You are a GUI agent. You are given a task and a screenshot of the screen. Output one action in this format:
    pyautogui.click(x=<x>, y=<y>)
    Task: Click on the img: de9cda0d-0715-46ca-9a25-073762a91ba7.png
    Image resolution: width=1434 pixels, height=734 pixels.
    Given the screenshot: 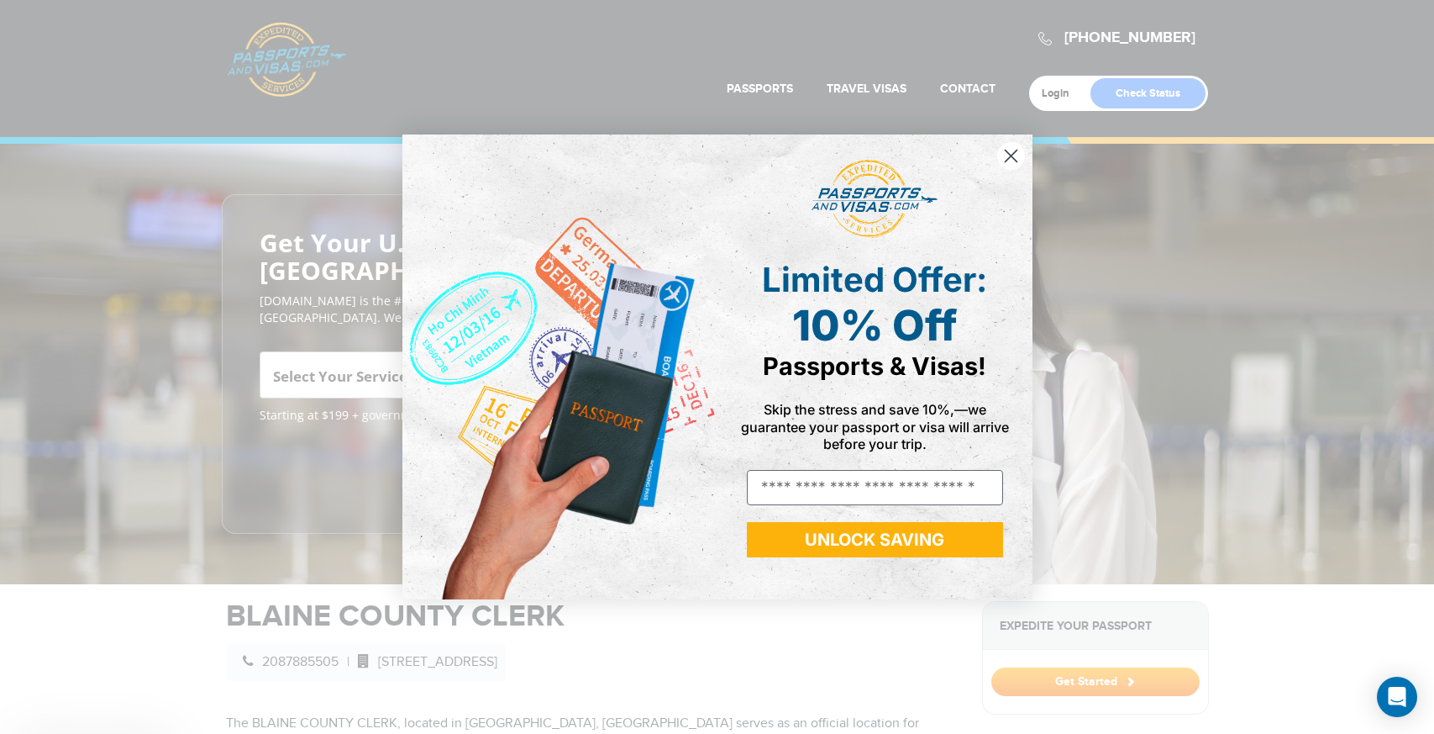 What is the action you would take?
    pyautogui.click(x=560, y=366)
    